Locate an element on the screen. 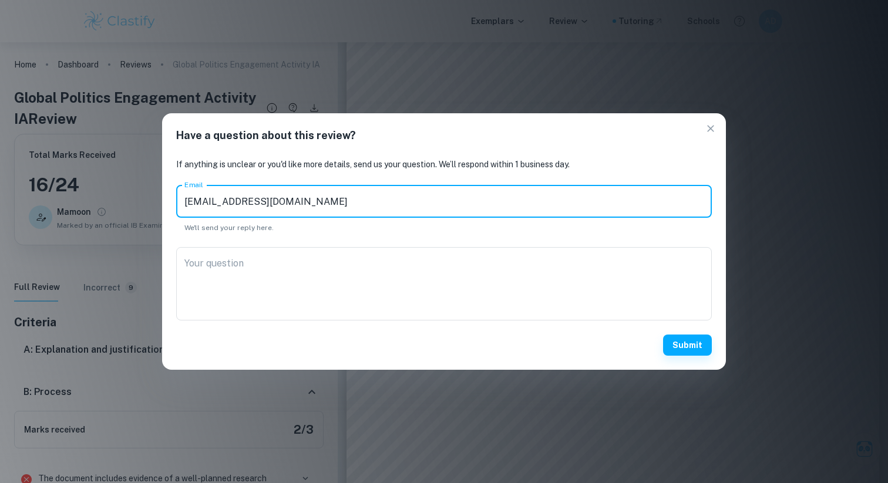  h2: Have a question about this review? is located at coordinates (444, 129).